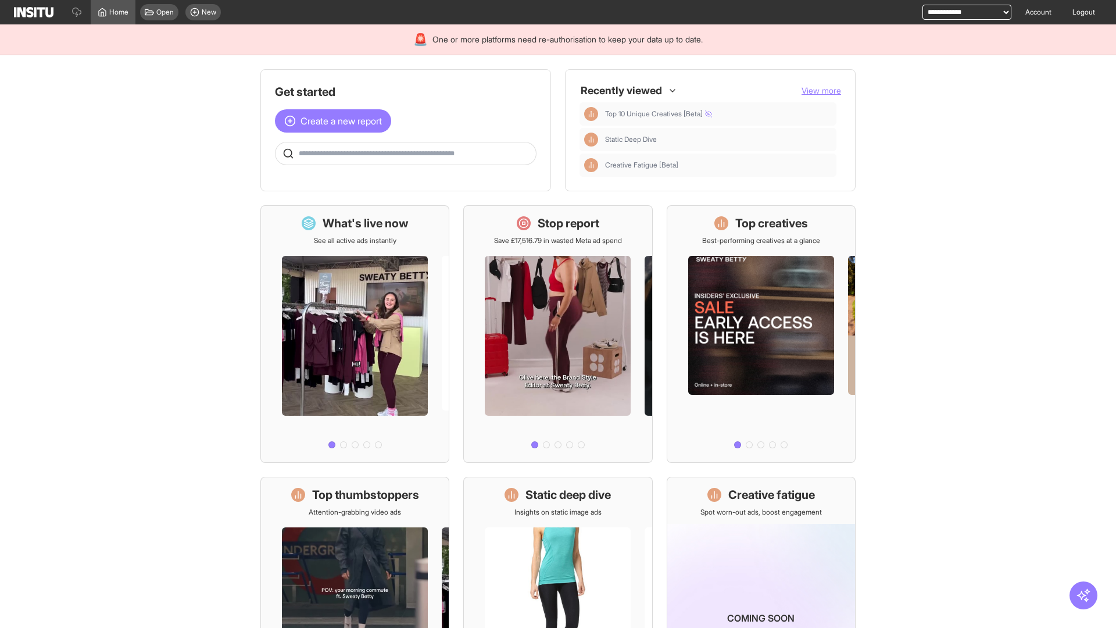  I want to click on img: Logo, so click(34, 12).